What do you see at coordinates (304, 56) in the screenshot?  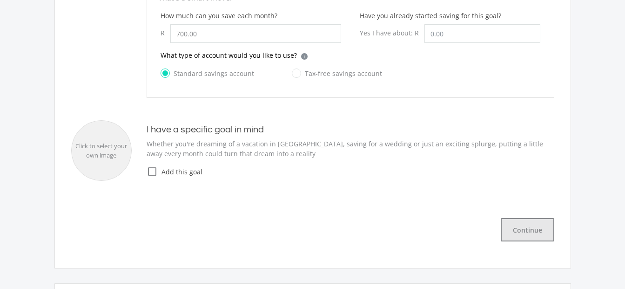 I see `div: i` at bounding box center [304, 56].